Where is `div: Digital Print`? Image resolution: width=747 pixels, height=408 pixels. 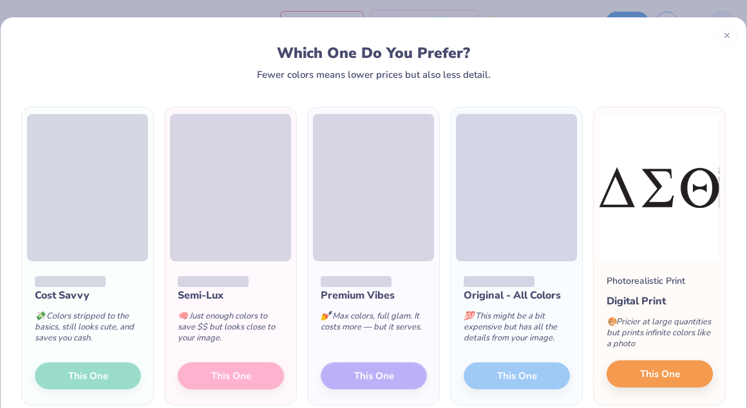 div: Digital Print is located at coordinates (660, 301).